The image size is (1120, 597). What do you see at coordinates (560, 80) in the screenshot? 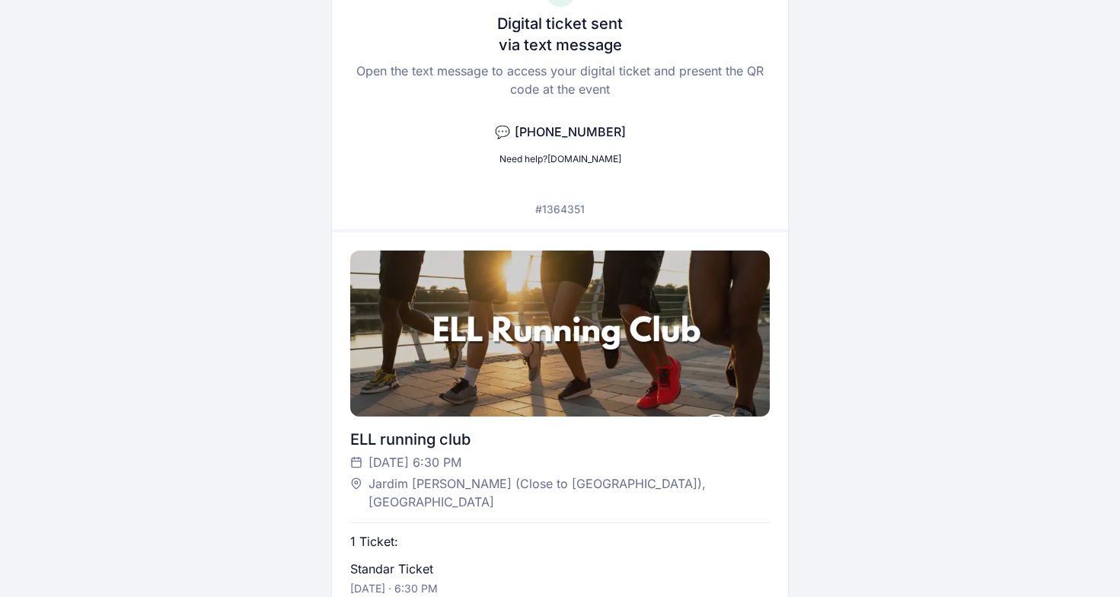
I see `p: Open the text message to access your digital ticket and present the QR code at the event` at bounding box center [560, 80].